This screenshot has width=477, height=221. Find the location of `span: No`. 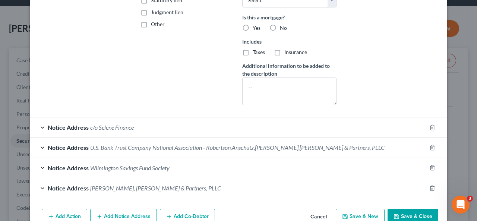

span: No is located at coordinates (283, 28).